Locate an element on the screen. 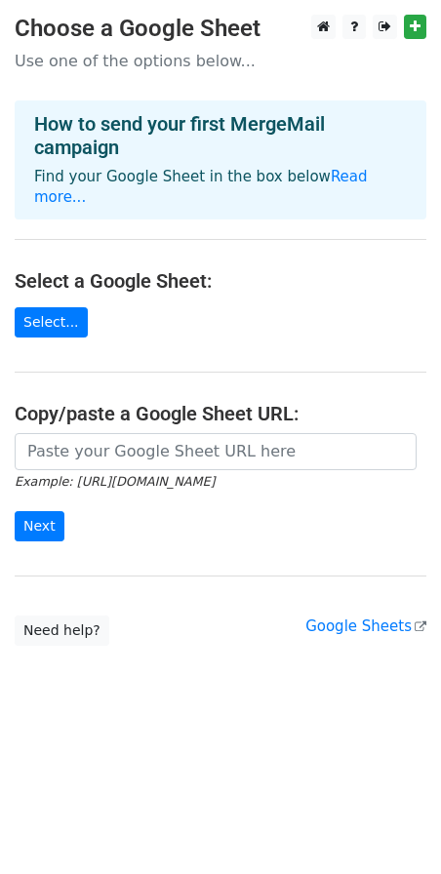 The width and height of the screenshot is (441, 874). h4: Copy/paste a Google Sheet URL: is located at coordinates (220, 413).